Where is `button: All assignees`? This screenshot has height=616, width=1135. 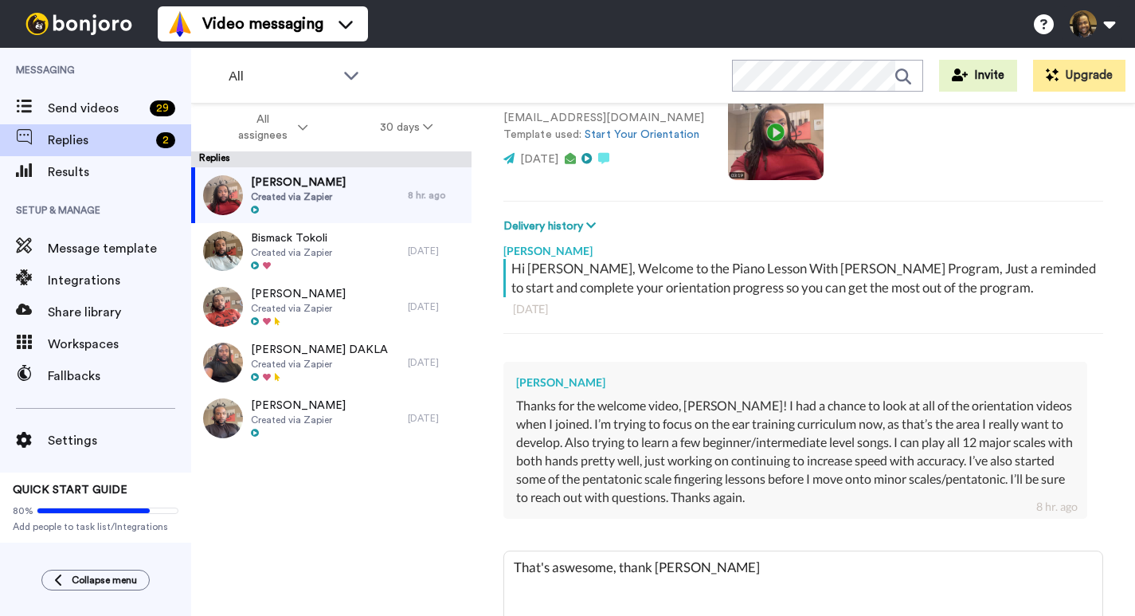 button: All assignees is located at coordinates (269, 127).